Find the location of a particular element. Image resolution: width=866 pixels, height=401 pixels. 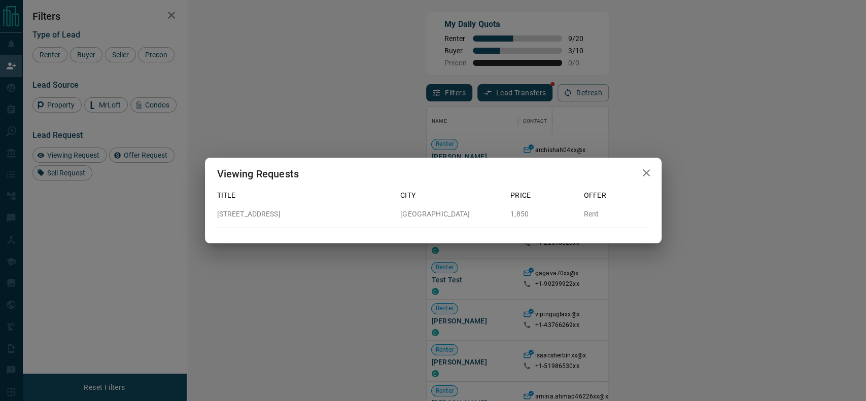

p: City is located at coordinates (451, 195).